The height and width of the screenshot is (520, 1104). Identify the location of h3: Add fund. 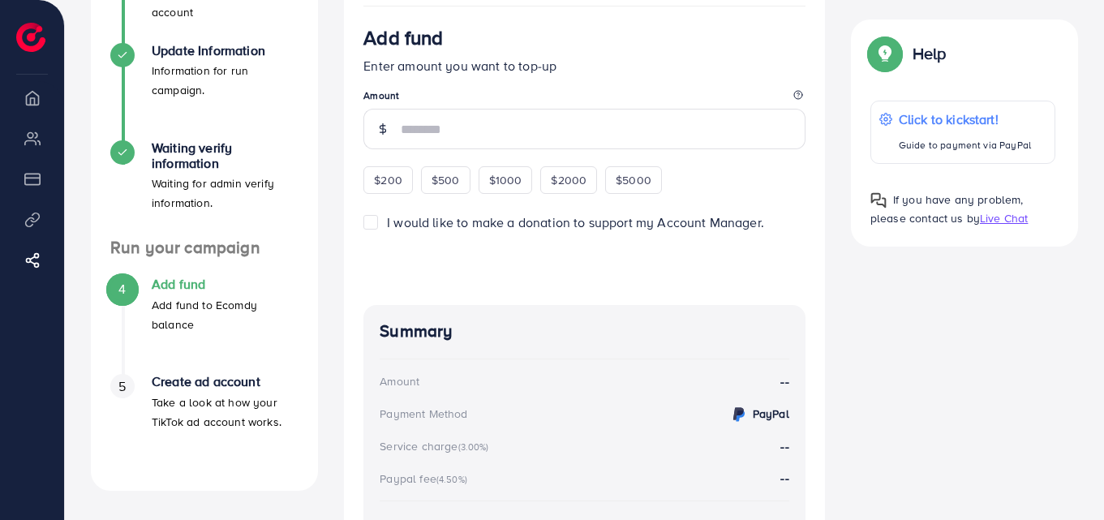
(403, 37).